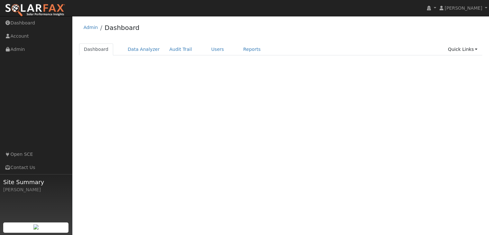 This screenshot has width=489, height=235. What do you see at coordinates (36, 227) in the screenshot?
I see `img: retrieve` at bounding box center [36, 227].